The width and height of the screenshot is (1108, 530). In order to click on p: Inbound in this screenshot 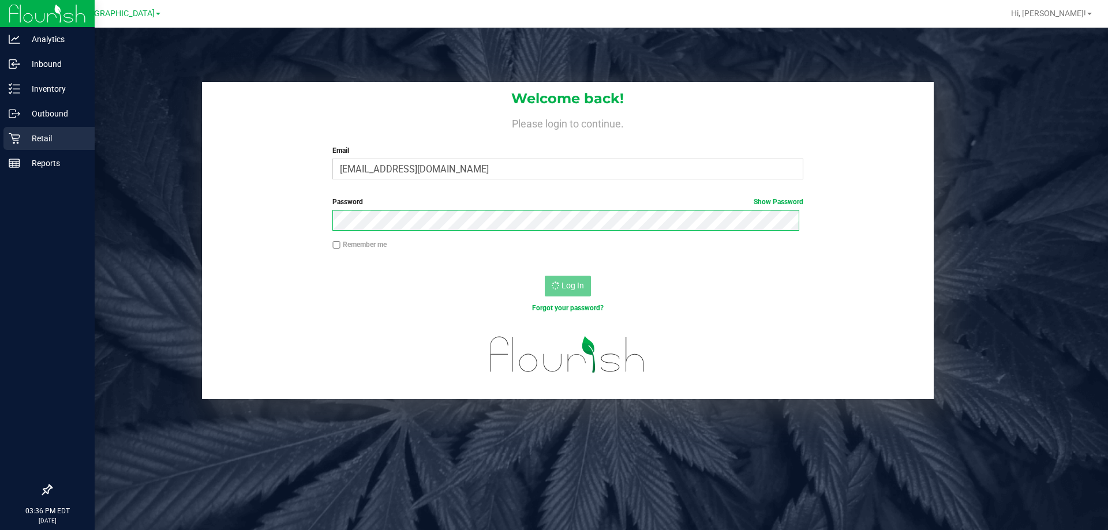, I will do `click(55, 64)`.